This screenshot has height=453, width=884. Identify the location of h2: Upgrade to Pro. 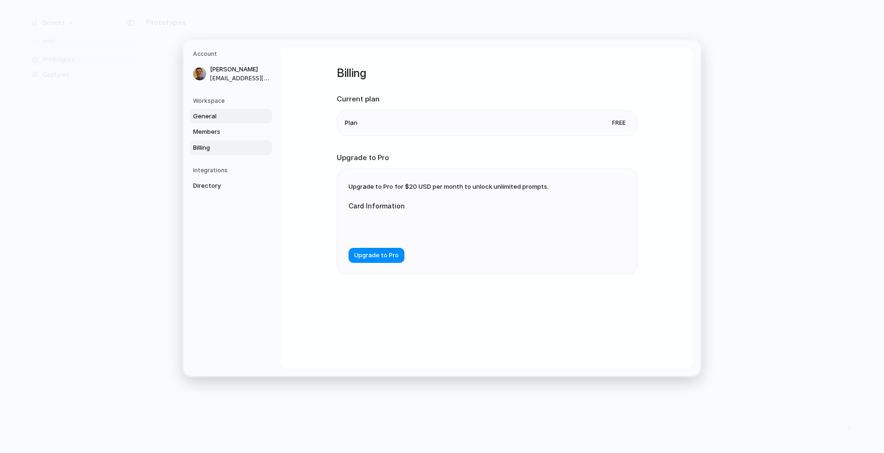
(487, 158).